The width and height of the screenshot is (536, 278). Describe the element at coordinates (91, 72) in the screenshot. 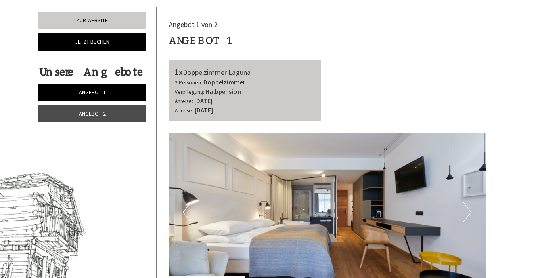

I see `div: Unsere Angebote` at that location.